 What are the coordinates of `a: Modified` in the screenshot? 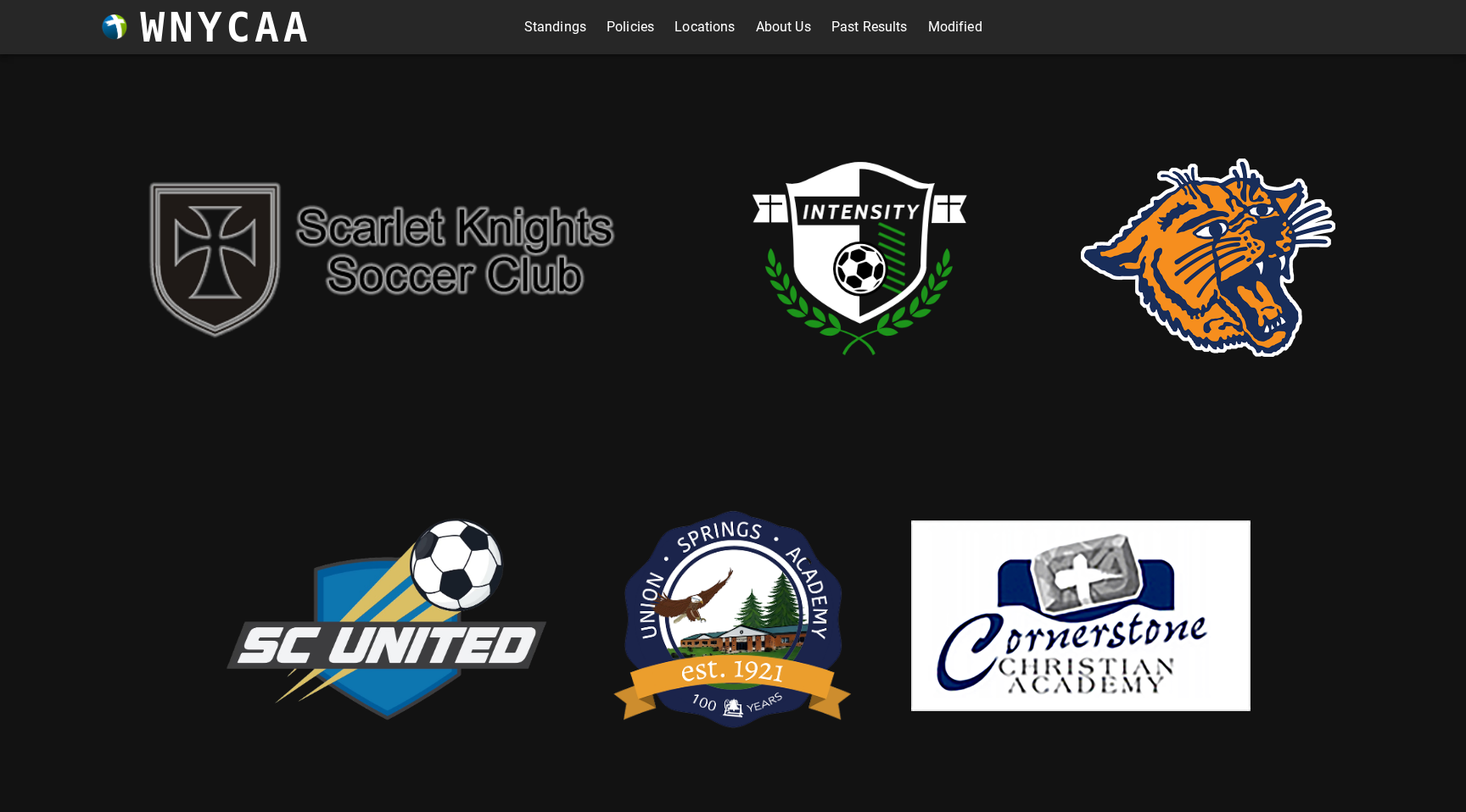 It's located at (955, 27).